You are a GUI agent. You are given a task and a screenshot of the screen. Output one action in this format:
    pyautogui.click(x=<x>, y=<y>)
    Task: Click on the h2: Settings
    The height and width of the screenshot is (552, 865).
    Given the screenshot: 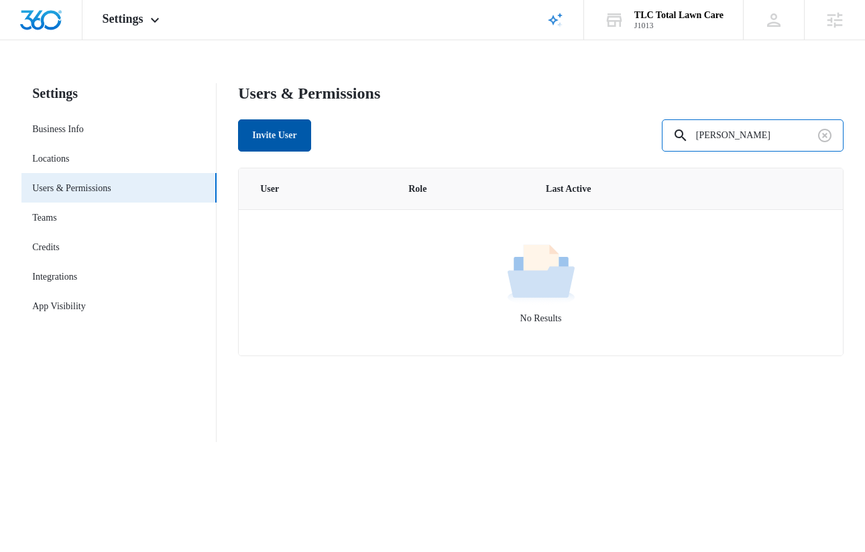 What is the action you would take?
    pyautogui.click(x=119, y=93)
    